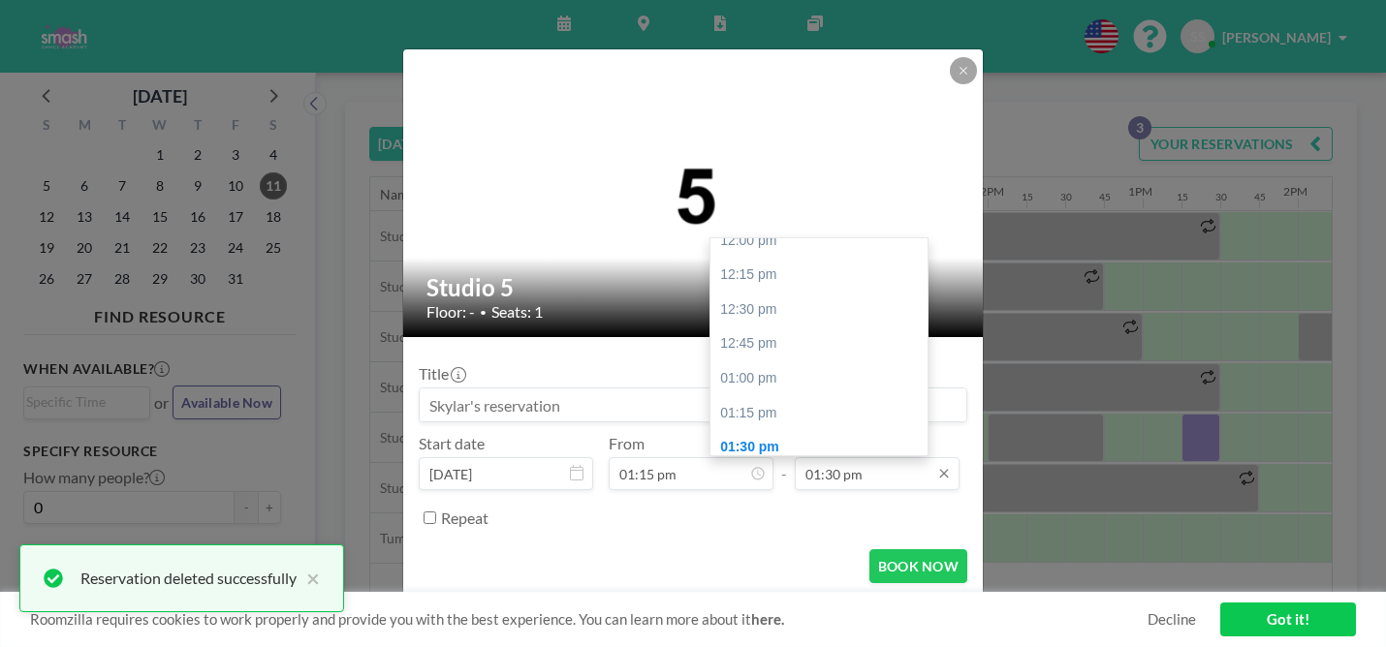 The height and width of the screenshot is (647, 1386). I want to click on button: close, so click(308, 579).